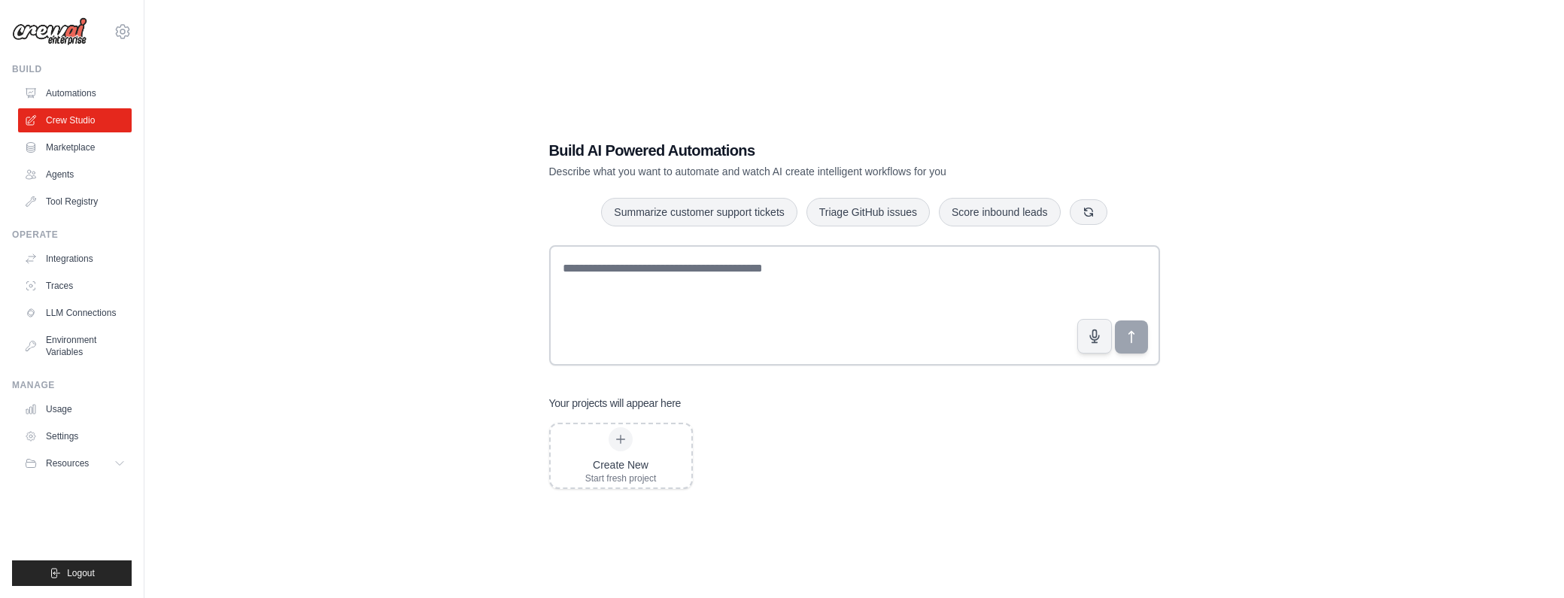  What do you see at coordinates (74, 259) in the screenshot?
I see `a: Integrations` at bounding box center [74, 259].